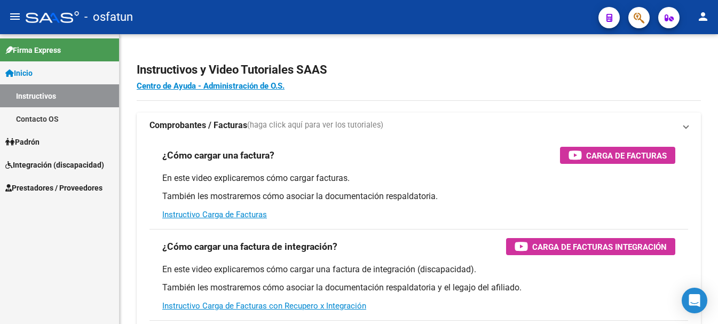 The height and width of the screenshot is (324, 718). What do you see at coordinates (198, 125) in the screenshot?
I see `strong: Comprobantes / Facturas` at bounding box center [198, 125].